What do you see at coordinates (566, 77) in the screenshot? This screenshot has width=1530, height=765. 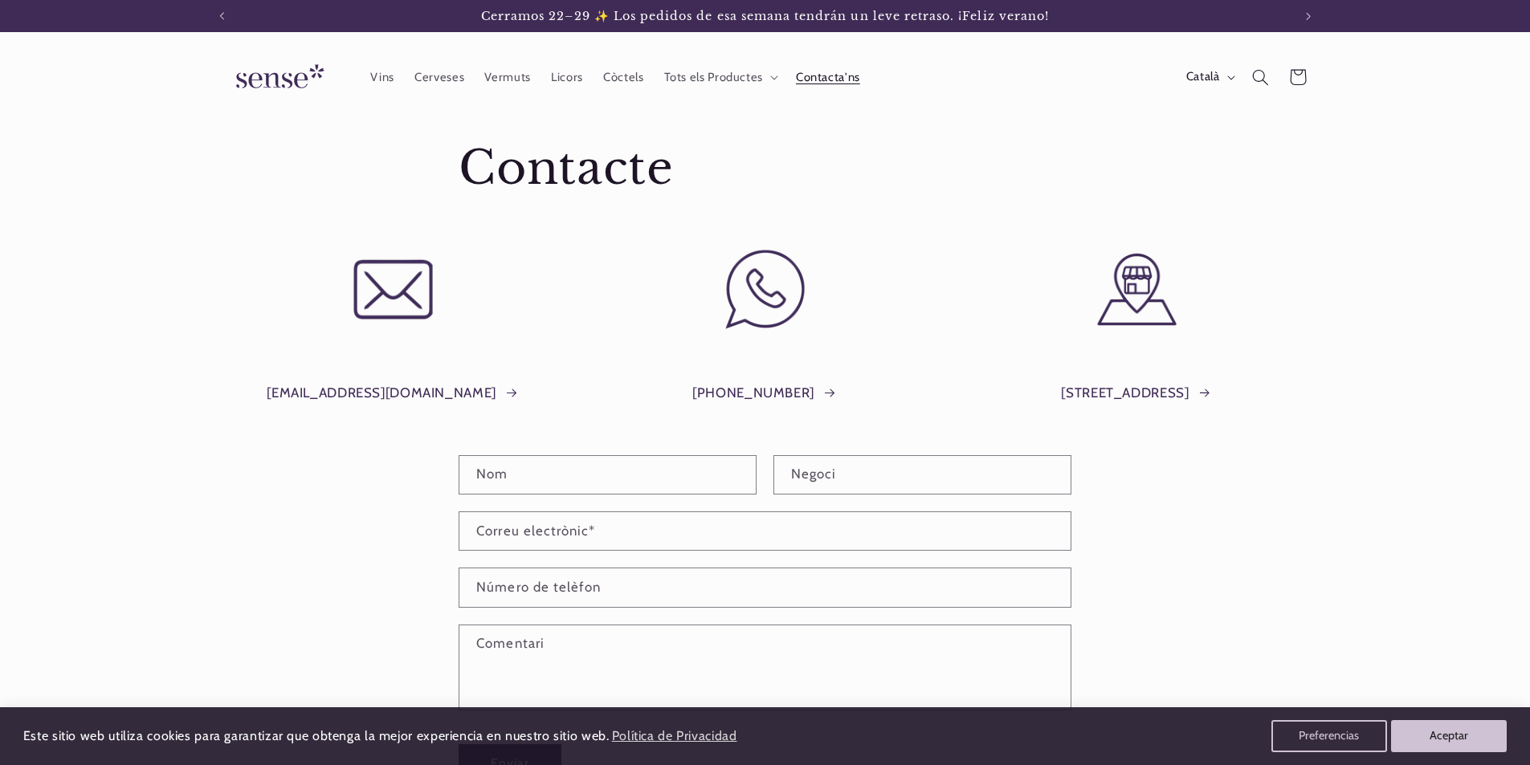 I see `a: Licors` at bounding box center [566, 77].